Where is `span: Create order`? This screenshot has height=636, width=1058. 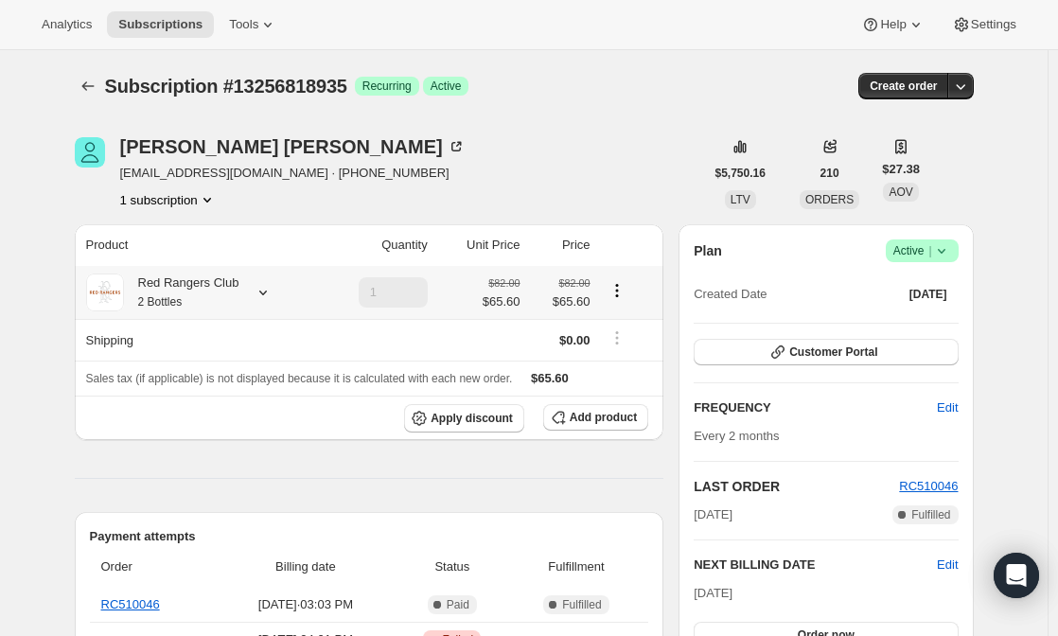 span: Create order is located at coordinates (903, 86).